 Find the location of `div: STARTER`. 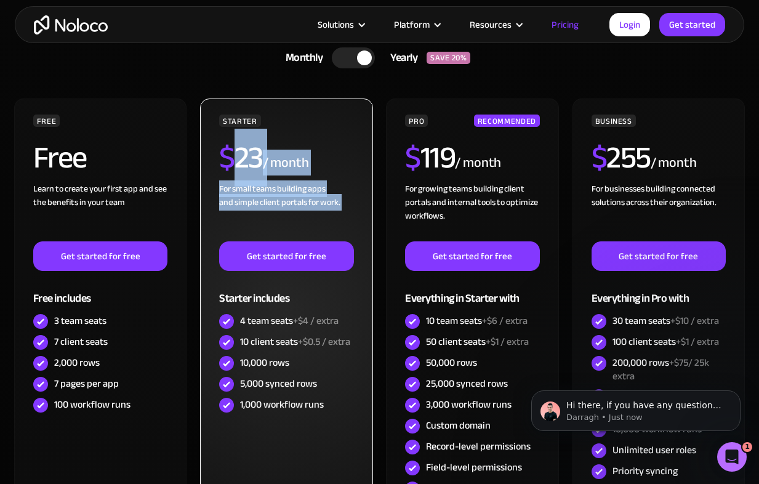

div: STARTER is located at coordinates (239, 121).